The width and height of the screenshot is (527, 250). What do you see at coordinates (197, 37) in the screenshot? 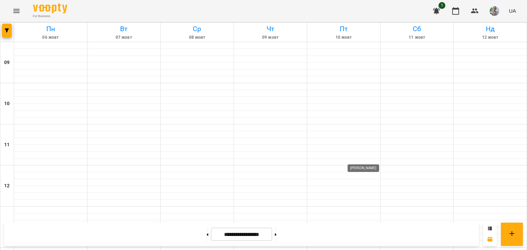
I see `h6: 08 жовт` at bounding box center [197, 37].